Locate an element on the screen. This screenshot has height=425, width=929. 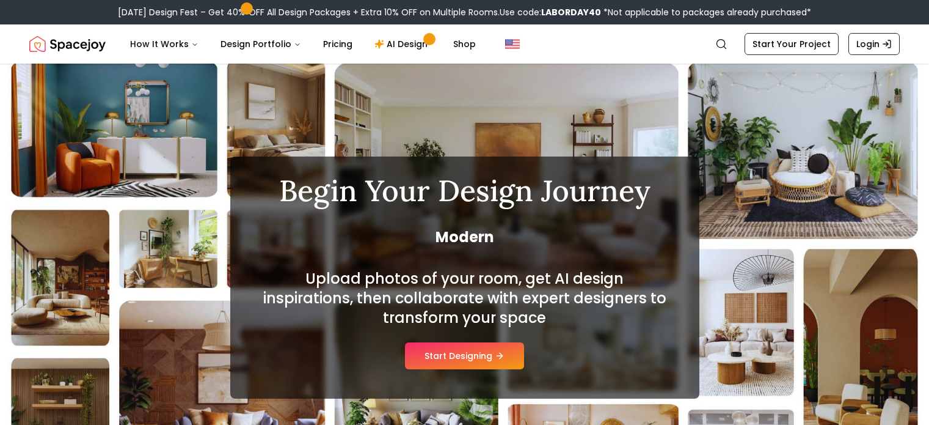
a: Start Your Project is located at coordinates (792, 44).